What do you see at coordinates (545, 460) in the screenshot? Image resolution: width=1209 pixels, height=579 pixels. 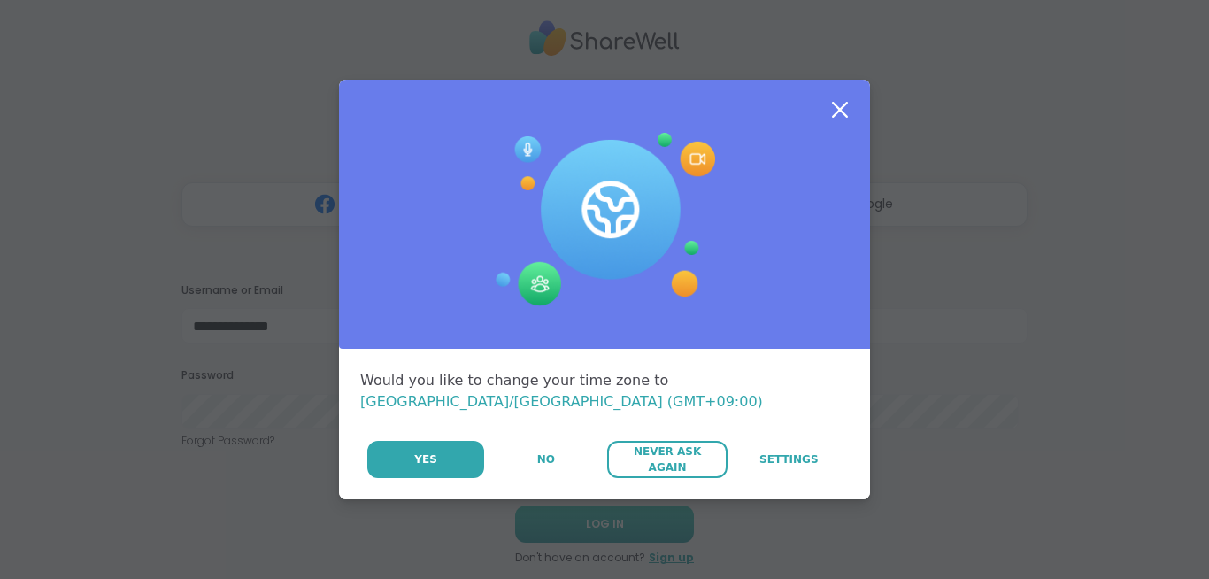 I see `button: No` at bounding box center [545, 460].